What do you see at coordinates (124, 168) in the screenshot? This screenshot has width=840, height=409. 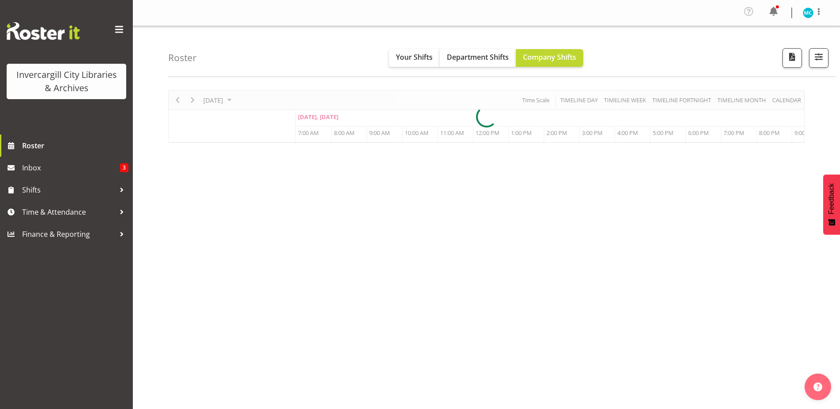 I see `span: 3` at bounding box center [124, 168].